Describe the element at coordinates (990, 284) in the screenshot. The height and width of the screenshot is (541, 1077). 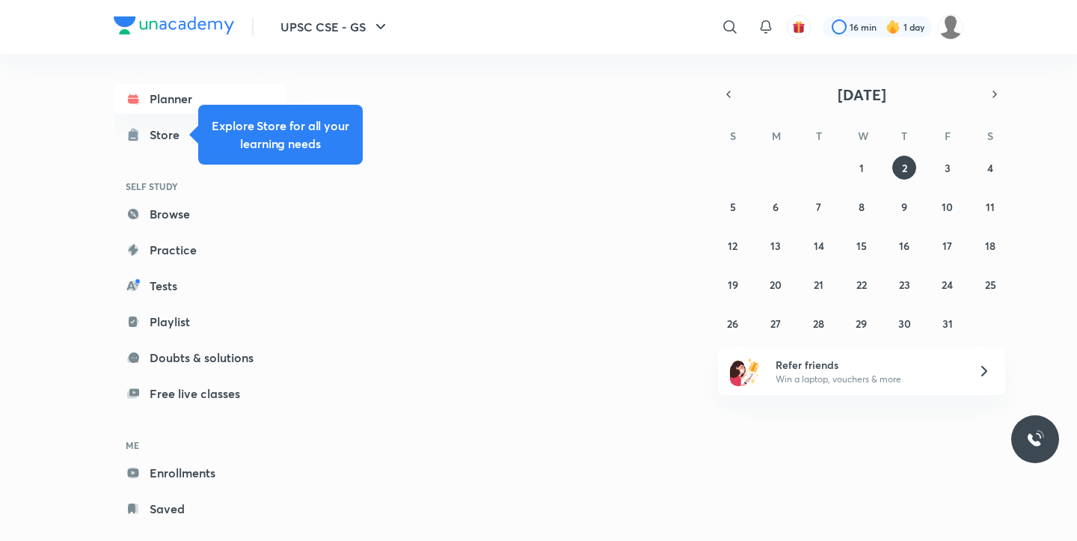
I see `button: October 25, 2025` at that location.